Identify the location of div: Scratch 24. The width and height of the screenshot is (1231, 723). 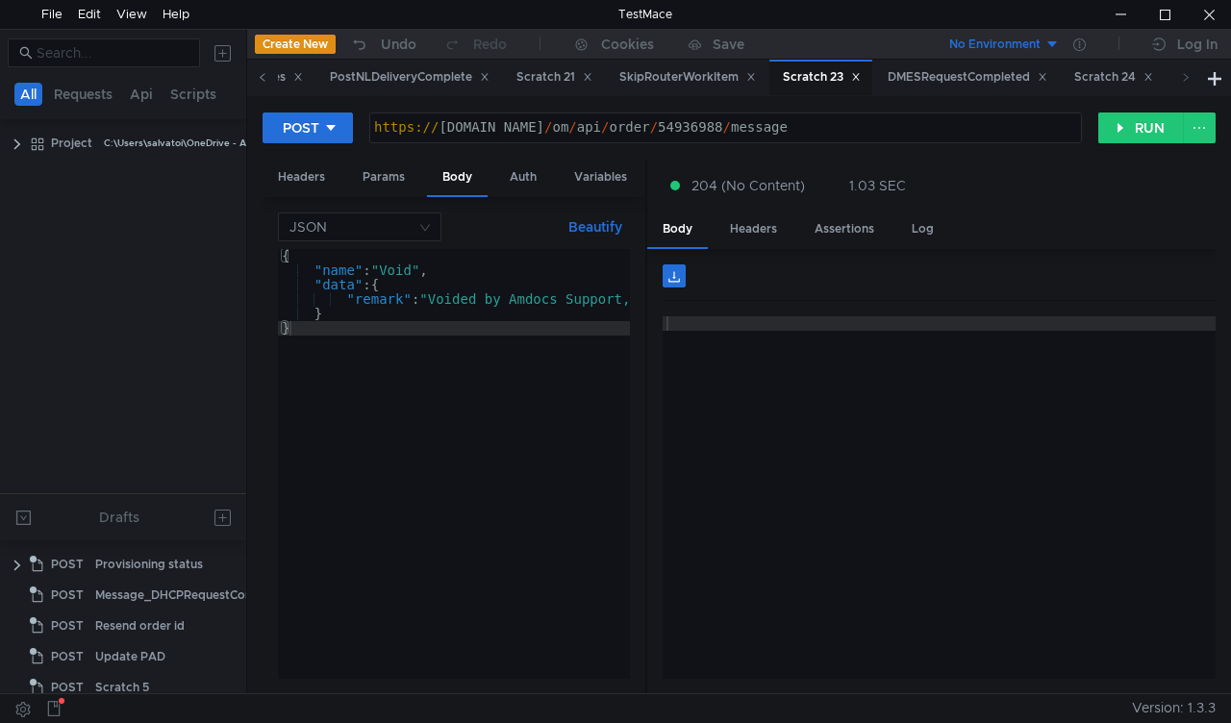
(1113, 77).